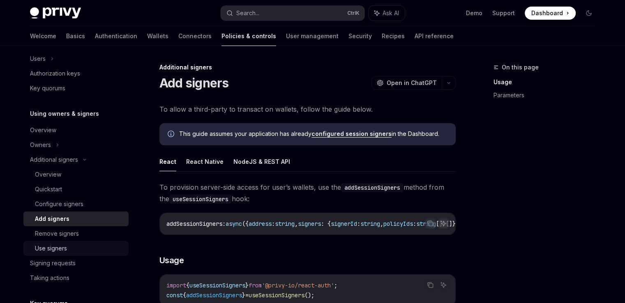 The height and width of the screenshot is (303, 625). I want to click on code: addSessionSigners, so click(372, 188).